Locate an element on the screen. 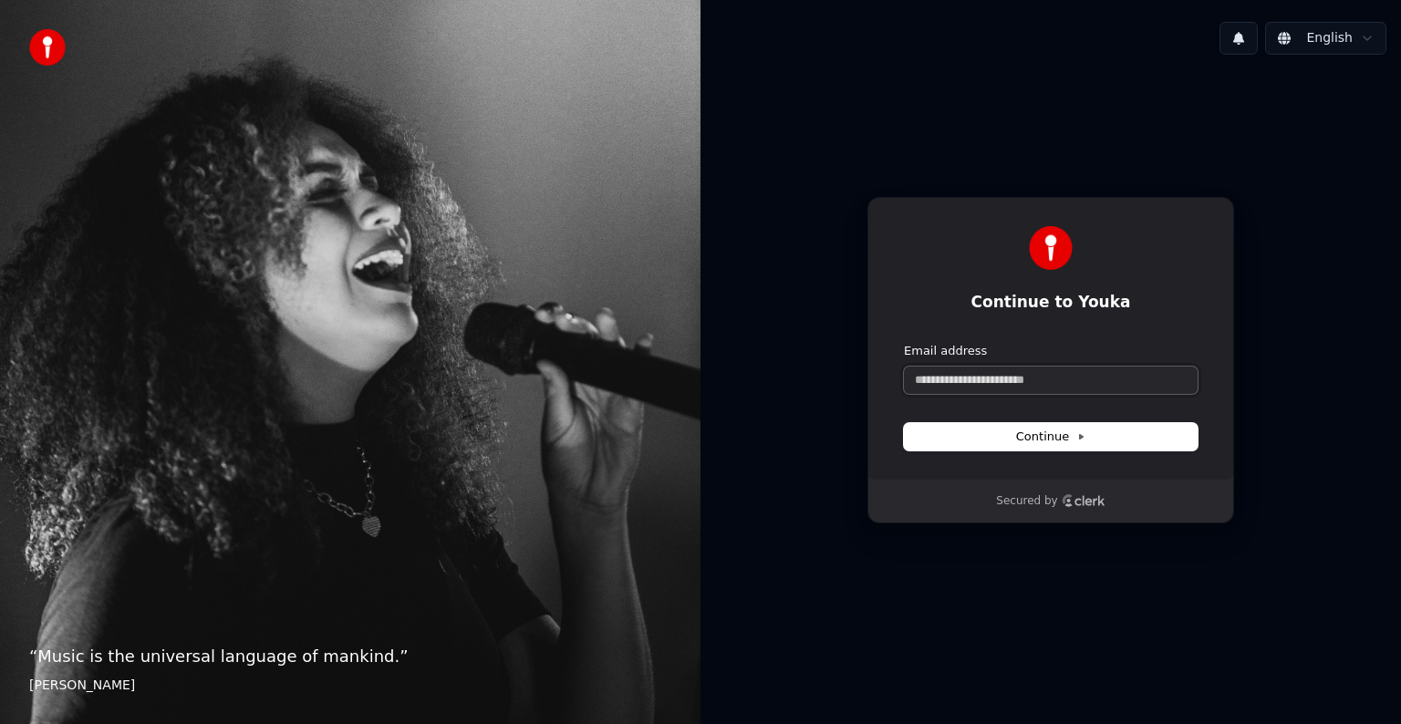  p: Secured by is located at coordinates (1026, 502).